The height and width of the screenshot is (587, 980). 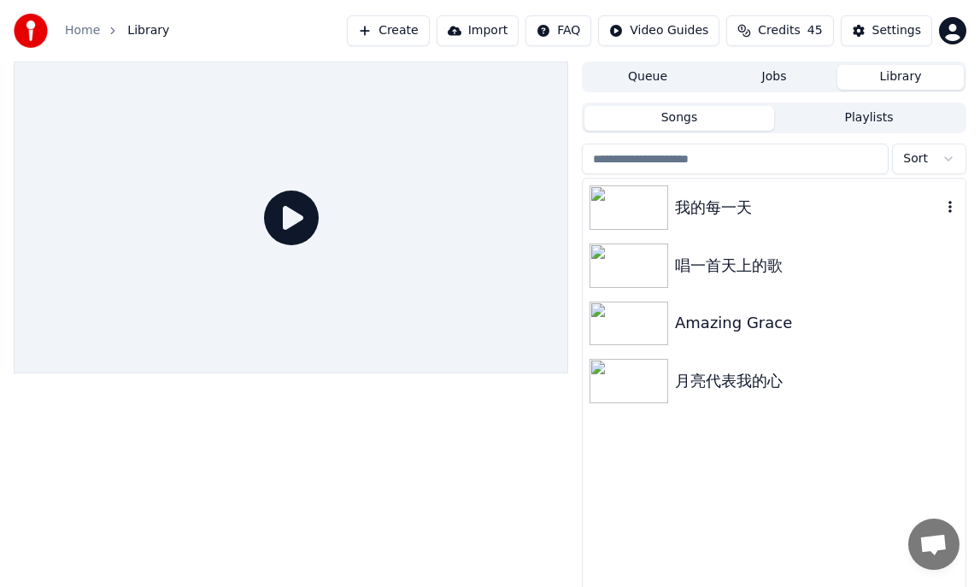 I want to click on button: Video Guides, so click(x=659, y=31).